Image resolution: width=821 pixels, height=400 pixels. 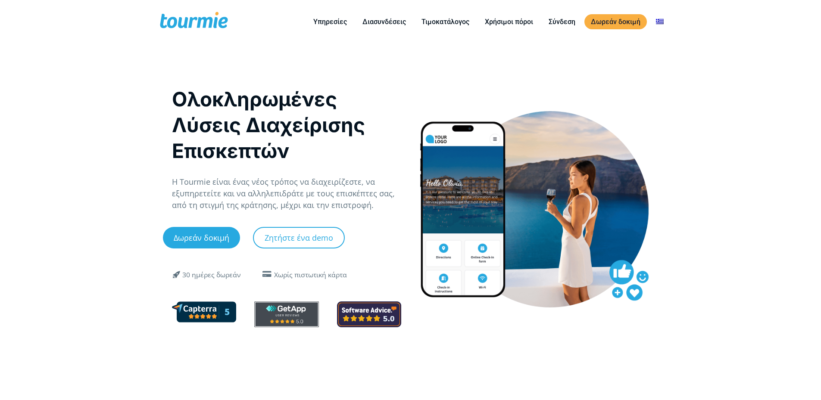 I want to click on div: Χωρίς πιστωτική κάρτα, so click(x=310, y=275).